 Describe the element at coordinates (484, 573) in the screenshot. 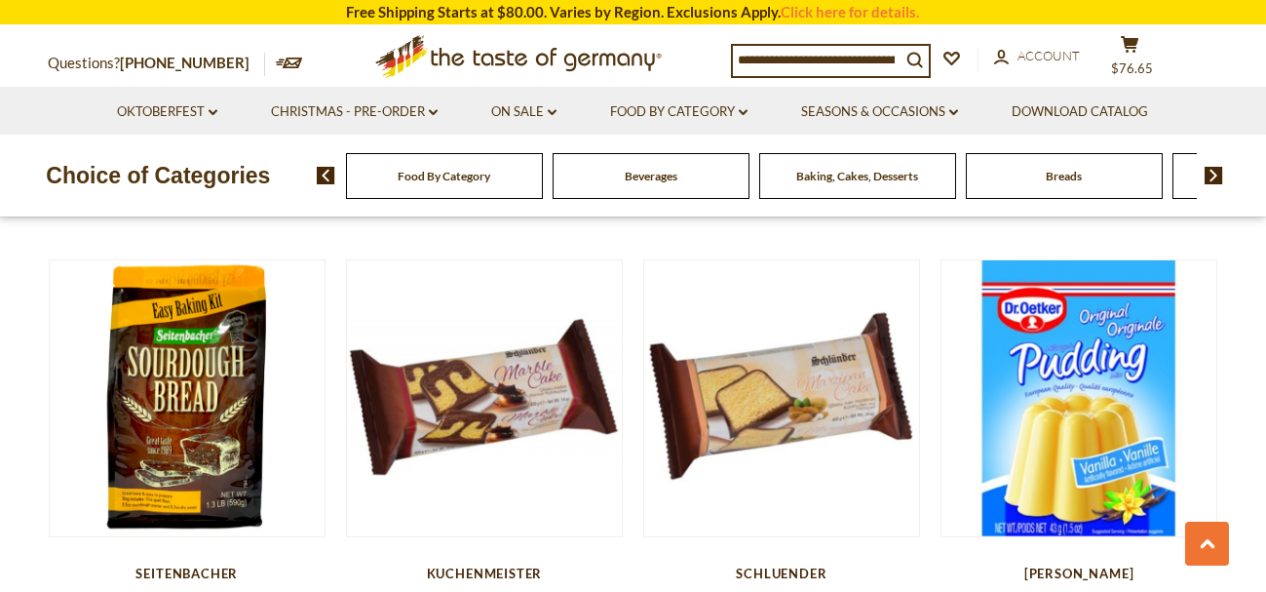

I see `div: Kuchenmeister` at that location.